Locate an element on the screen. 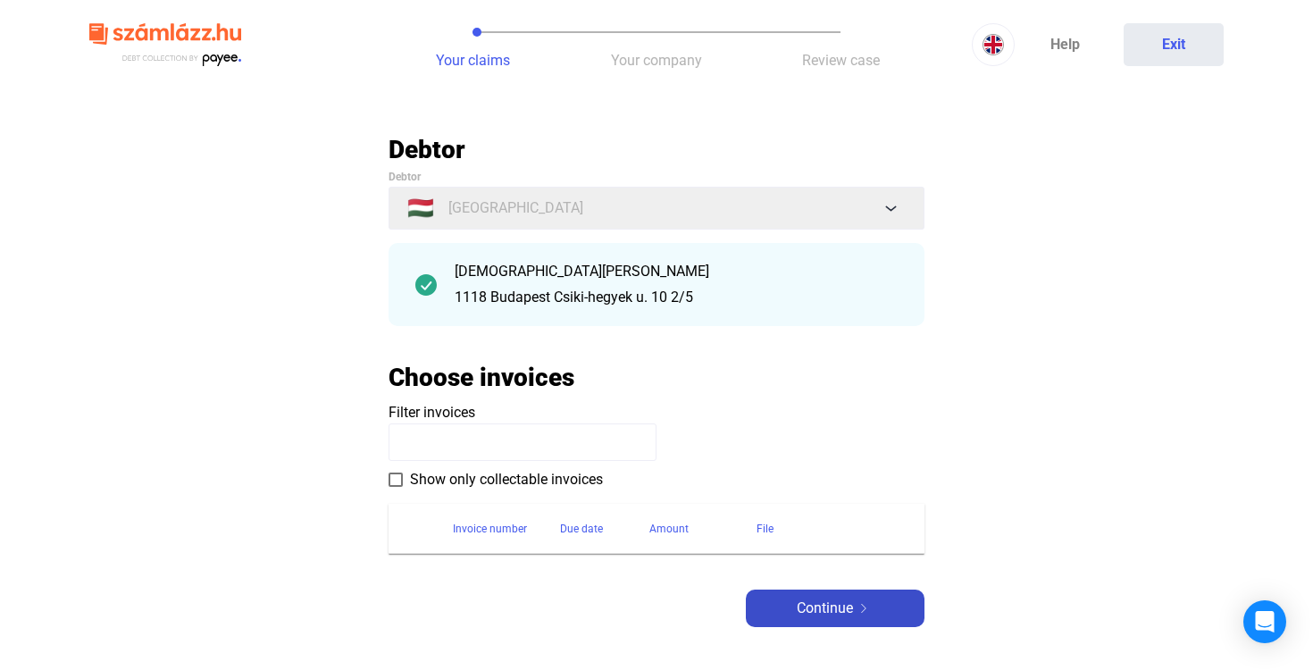 The height and width of the screenshot is (670, 1313). span: Review case is located at coordinates (840, 60).